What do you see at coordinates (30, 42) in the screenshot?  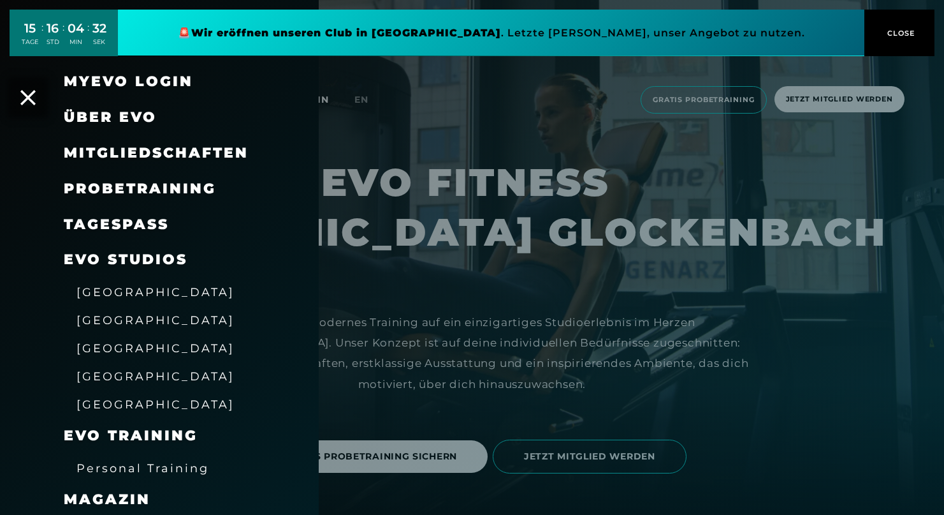 I see `div: TAGE` at bounding box center [30, 42].